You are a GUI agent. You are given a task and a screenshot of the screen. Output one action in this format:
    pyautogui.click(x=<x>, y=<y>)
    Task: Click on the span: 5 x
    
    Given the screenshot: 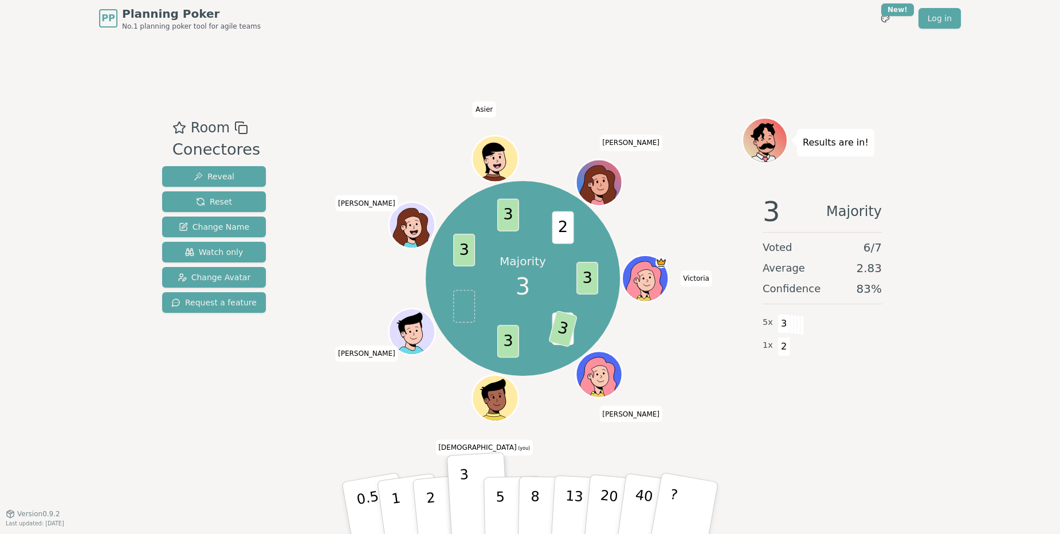 What is the action you would take?
    pyautogui.click(x=768, y=323)
    